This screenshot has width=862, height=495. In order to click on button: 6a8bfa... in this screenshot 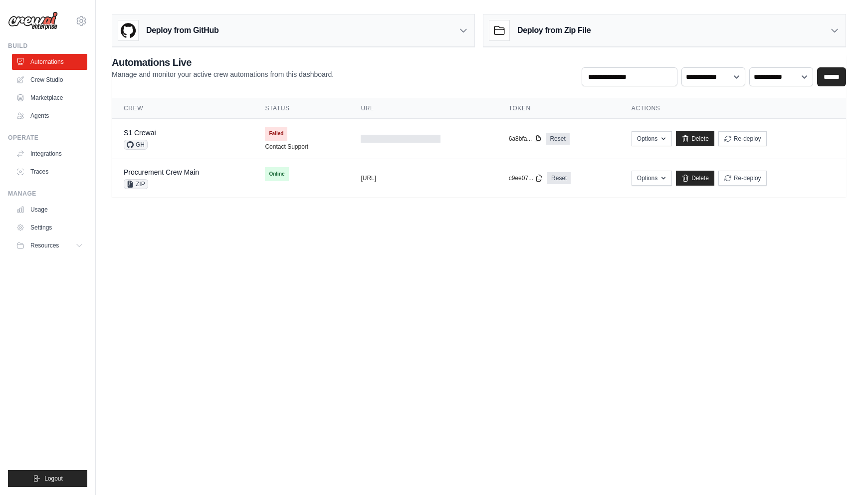, I will do `click(526, 139)`.